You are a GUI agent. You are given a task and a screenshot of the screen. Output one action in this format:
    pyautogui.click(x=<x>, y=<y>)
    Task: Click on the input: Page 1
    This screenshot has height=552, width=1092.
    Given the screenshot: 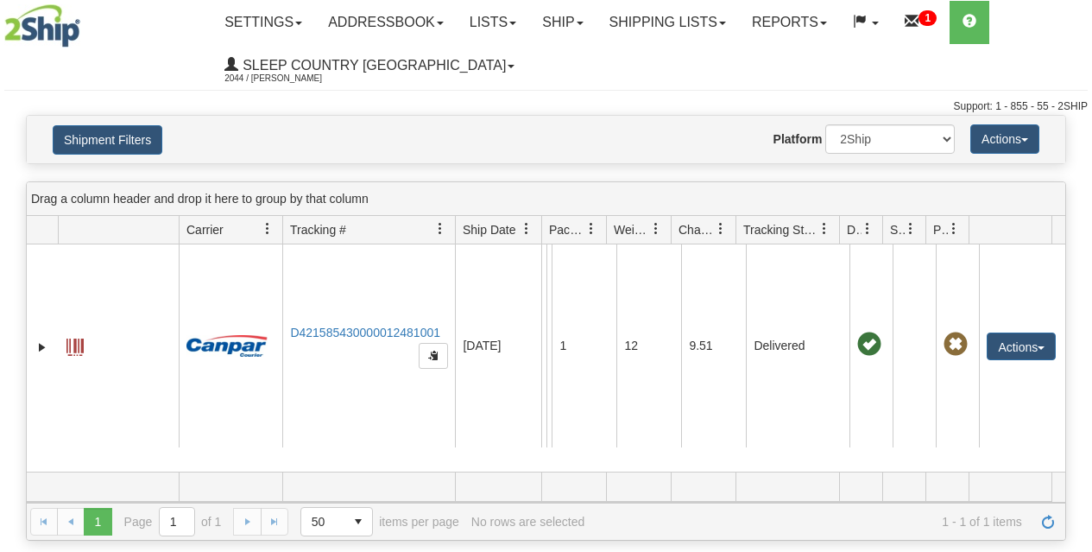 What is the action you would take?
    pyautogui.click(x=177, y=522)
    